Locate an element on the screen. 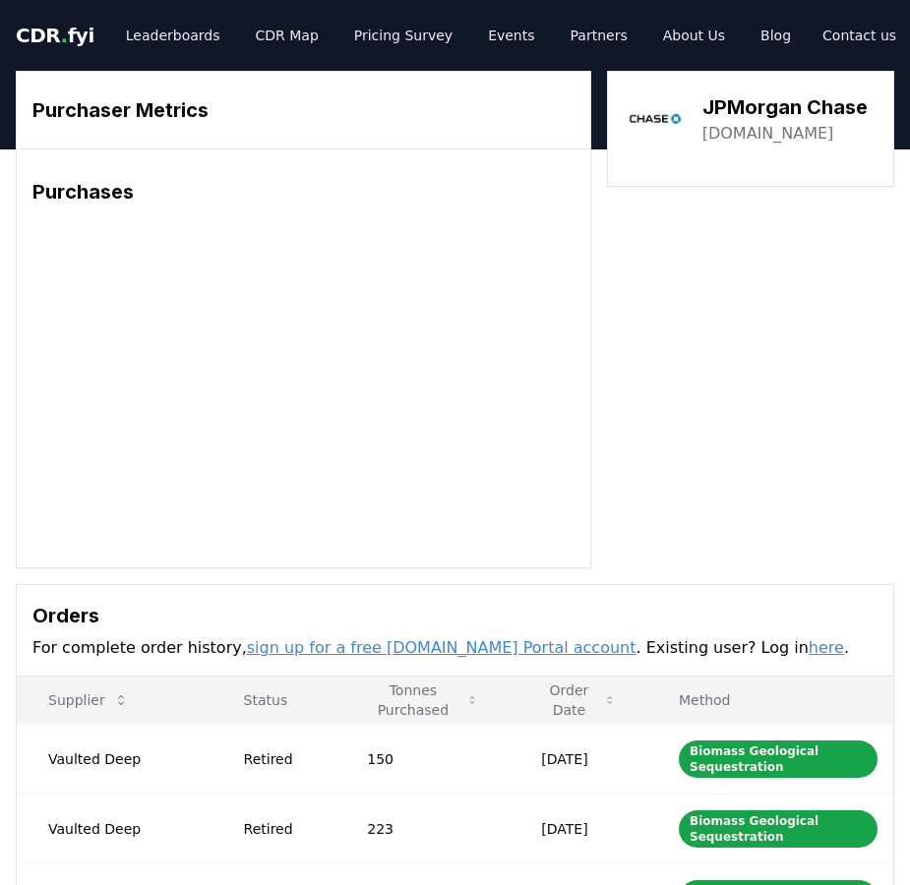 This screenshot has width=910, height=885. button: Order Date is located at coordinates (578, 700).